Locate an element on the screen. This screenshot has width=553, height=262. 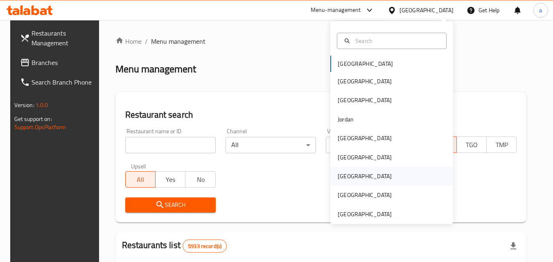
input: Search is located at coordinates (397, 41).